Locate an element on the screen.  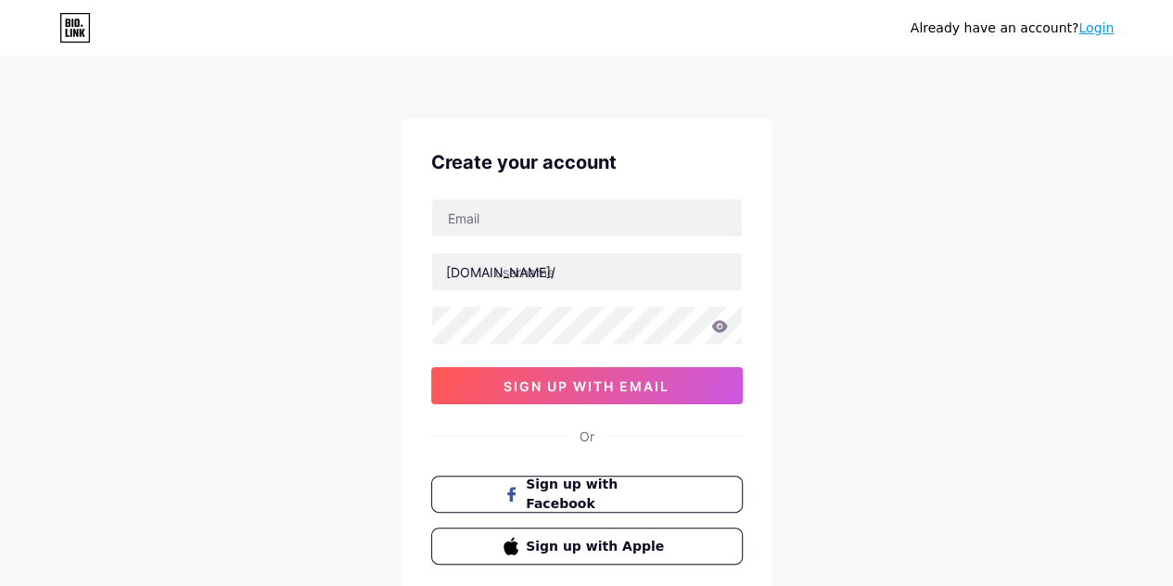
span: sign up with email is located at coordinates (586, 386).